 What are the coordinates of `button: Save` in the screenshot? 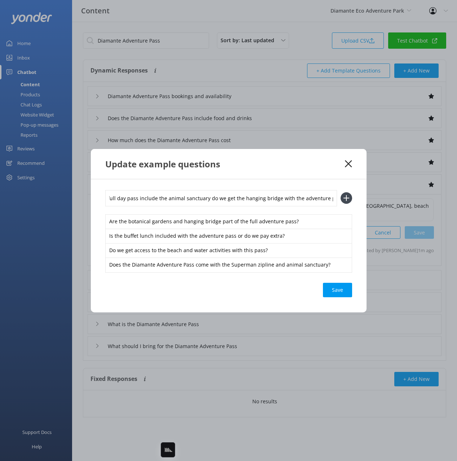 It's located at (338, 290).